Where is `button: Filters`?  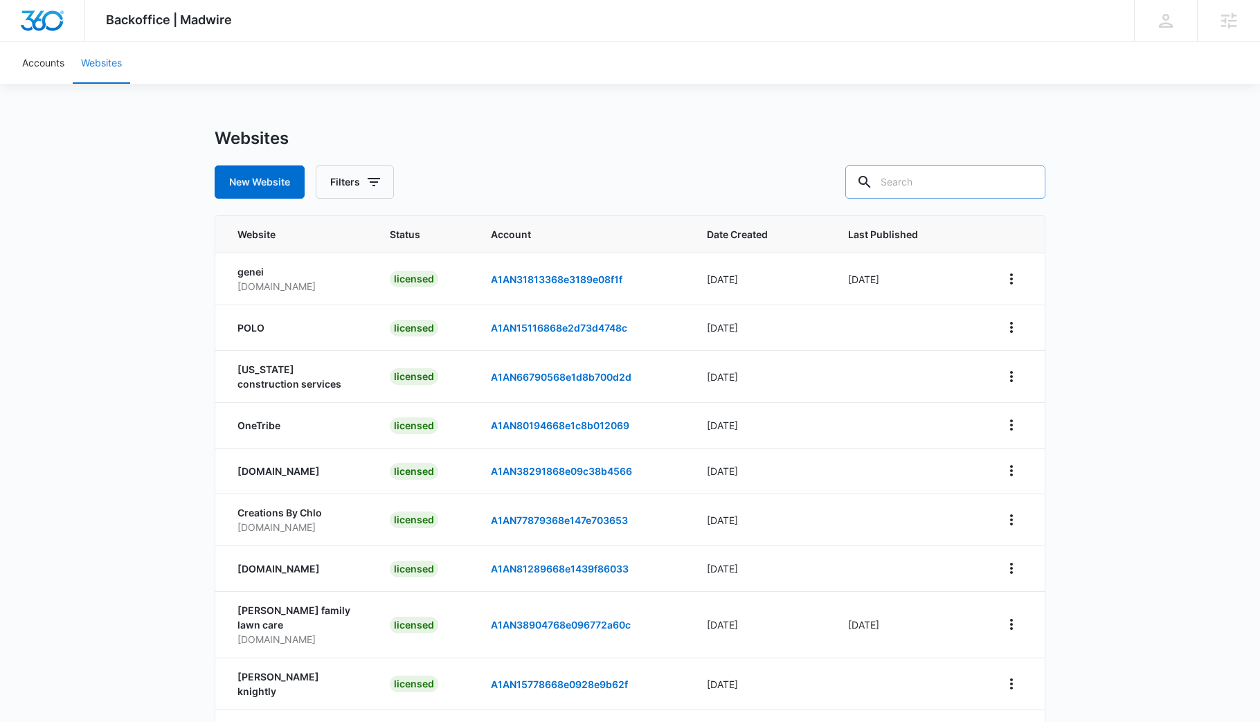 button: Filters is located at coordinates (355, 182).